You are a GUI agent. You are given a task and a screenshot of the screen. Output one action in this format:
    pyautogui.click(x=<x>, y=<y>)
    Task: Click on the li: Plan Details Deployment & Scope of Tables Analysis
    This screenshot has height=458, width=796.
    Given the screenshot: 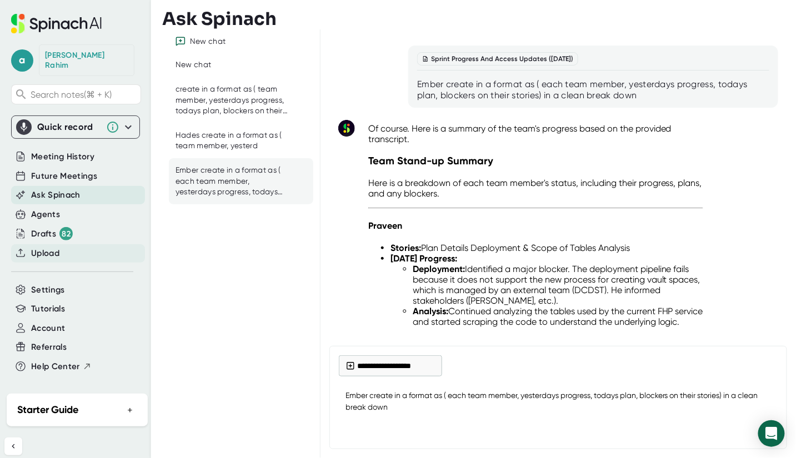 What is the action you would take?
    pyautogui.click(x=547, y=248)
    